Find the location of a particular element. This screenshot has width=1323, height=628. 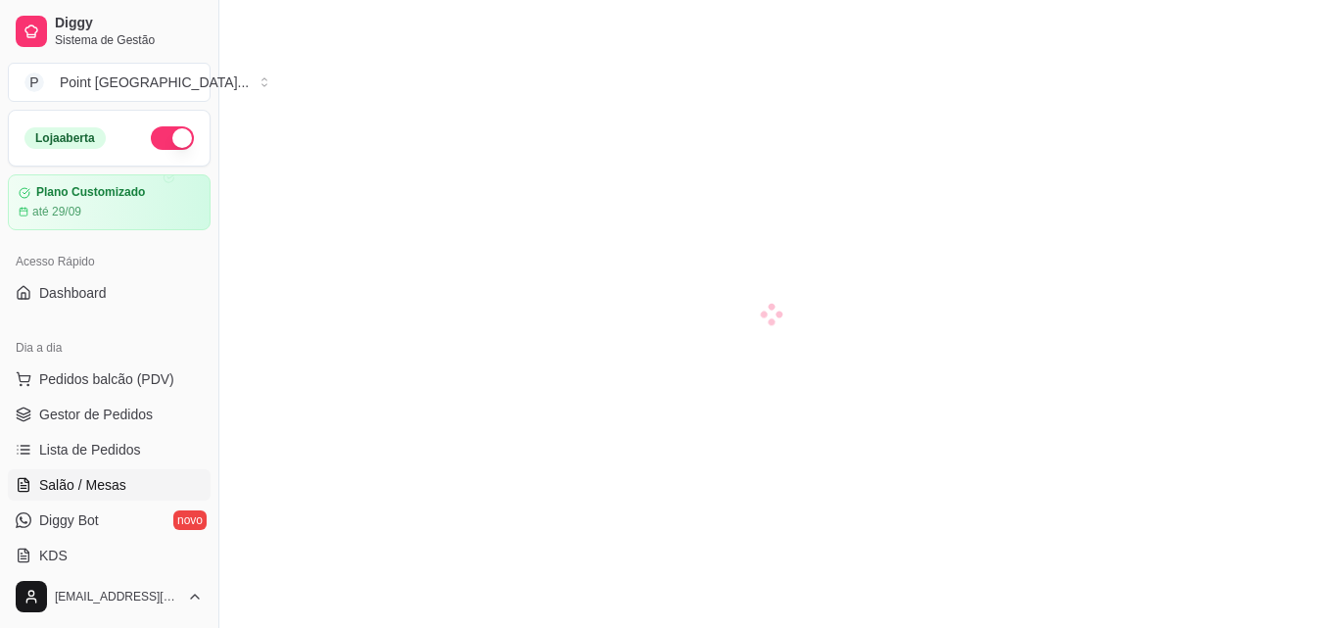

a: Dashboard is located at coordinates (109, 293).